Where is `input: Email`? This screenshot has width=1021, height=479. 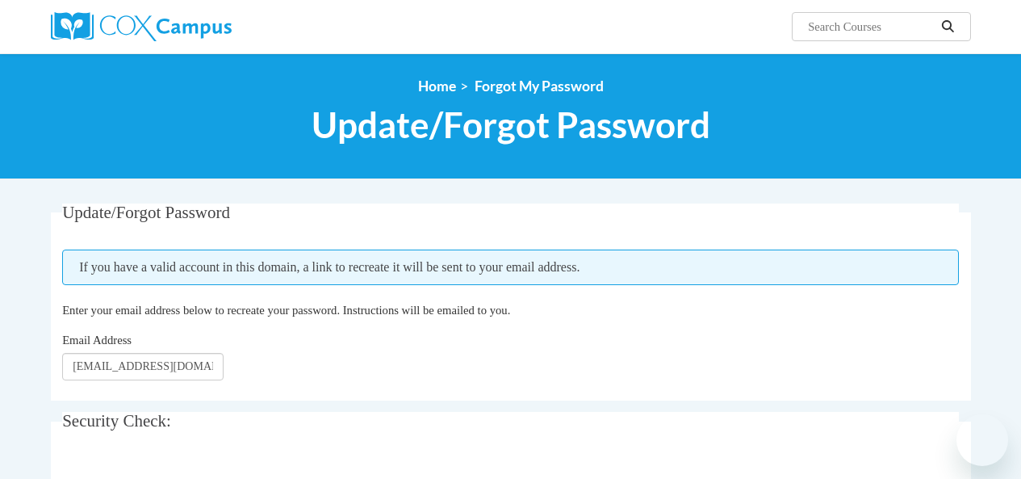
input: Email is located at coordinates (143, 367).